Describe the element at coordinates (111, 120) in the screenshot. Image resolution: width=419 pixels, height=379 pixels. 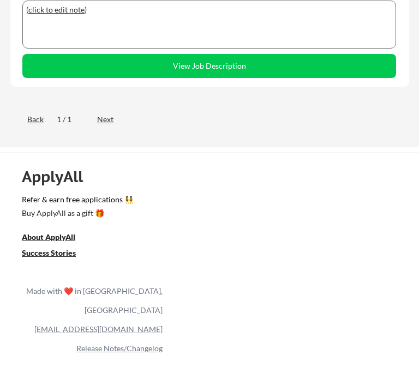
I see `div: Next` at that location.